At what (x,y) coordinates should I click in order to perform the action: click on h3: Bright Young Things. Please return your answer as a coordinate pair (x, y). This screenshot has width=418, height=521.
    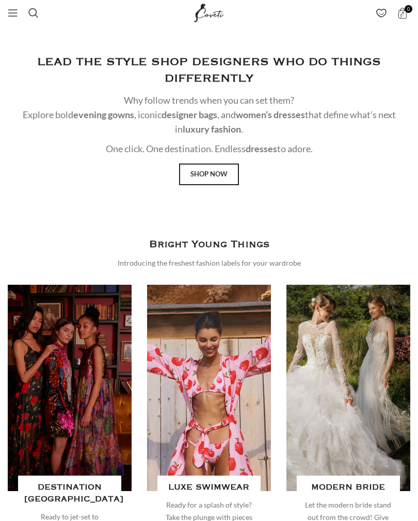
    Looking at the image, I should click on (209, 244).